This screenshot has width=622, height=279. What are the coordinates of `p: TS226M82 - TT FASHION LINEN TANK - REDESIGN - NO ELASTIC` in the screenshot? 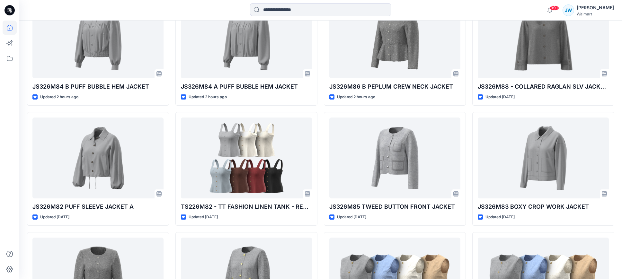 It's located at (246, 207).